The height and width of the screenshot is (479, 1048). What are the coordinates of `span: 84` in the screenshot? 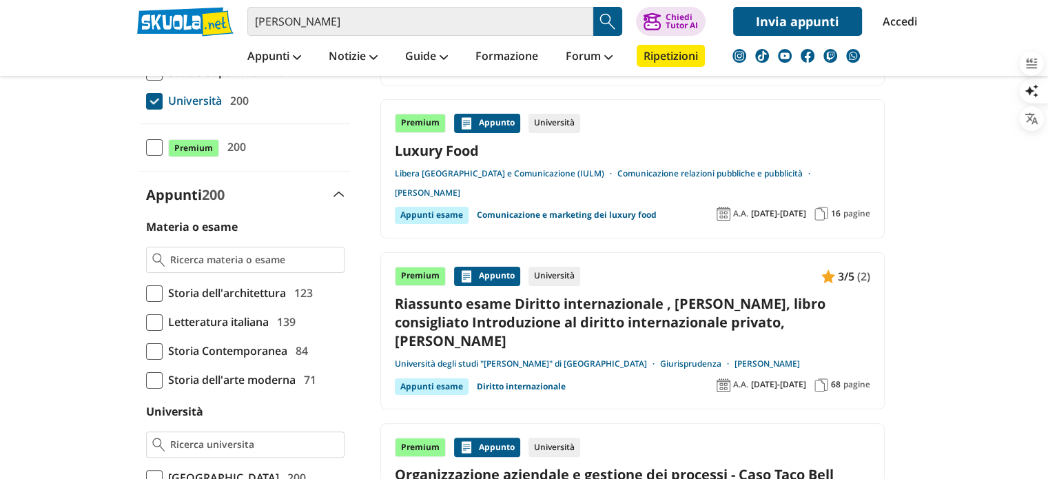 It's located at (299, 351).